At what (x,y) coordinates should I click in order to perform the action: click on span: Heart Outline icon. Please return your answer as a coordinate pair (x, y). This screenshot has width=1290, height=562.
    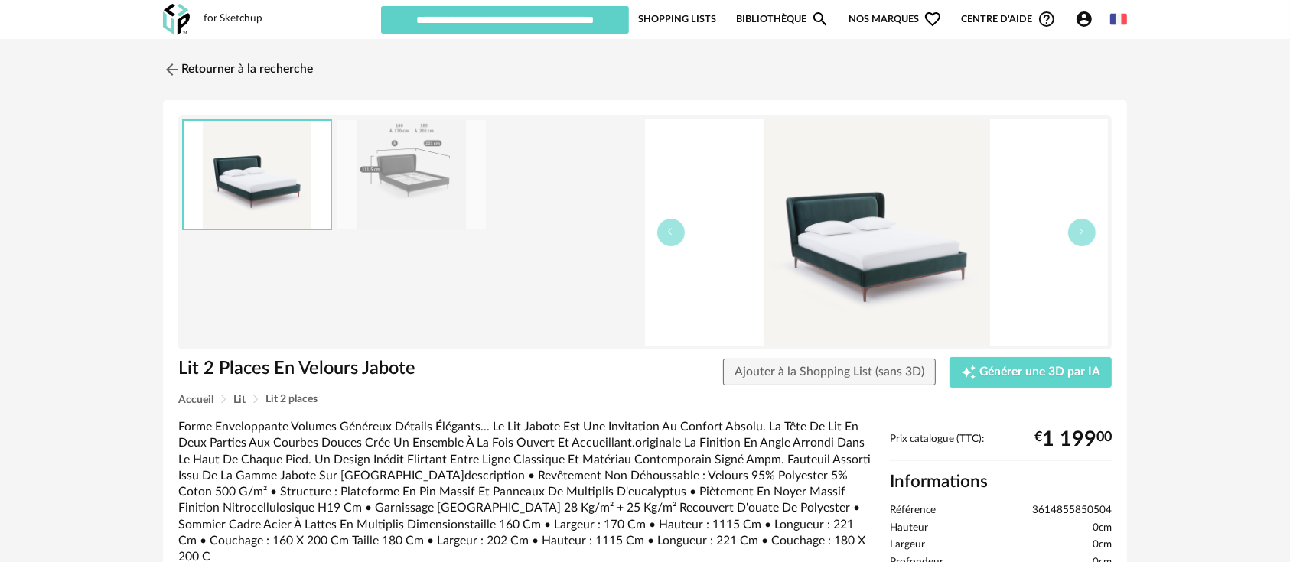
    Looking at the image, I should click on (933, 19).